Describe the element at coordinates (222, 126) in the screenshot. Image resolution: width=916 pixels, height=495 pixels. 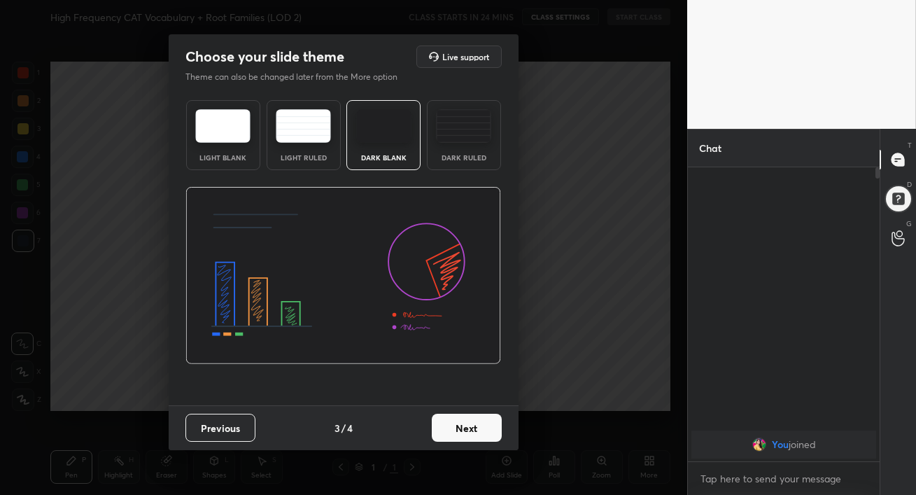
I see `img: lightTheme.e5ed3b09.svg` at that location.